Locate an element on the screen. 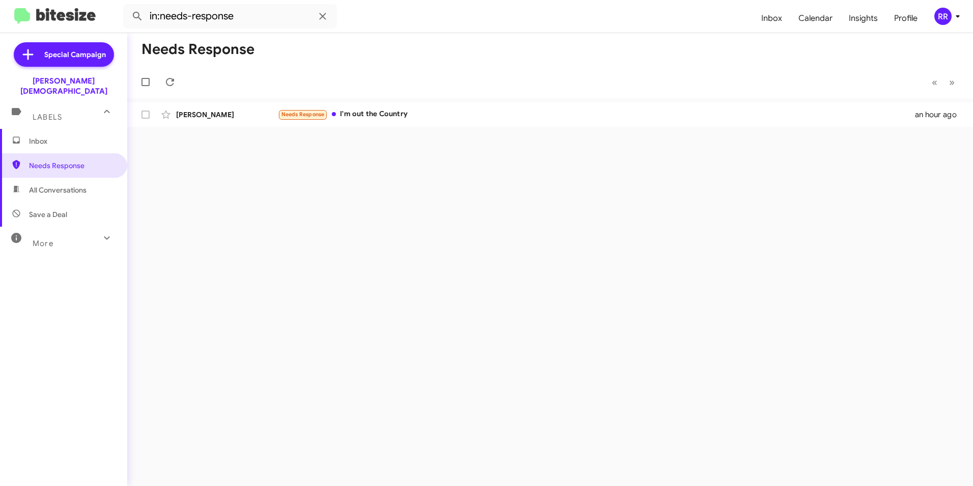 This screenshot has width=973, height=486. span: Insights is located at coordinates (863, 18).